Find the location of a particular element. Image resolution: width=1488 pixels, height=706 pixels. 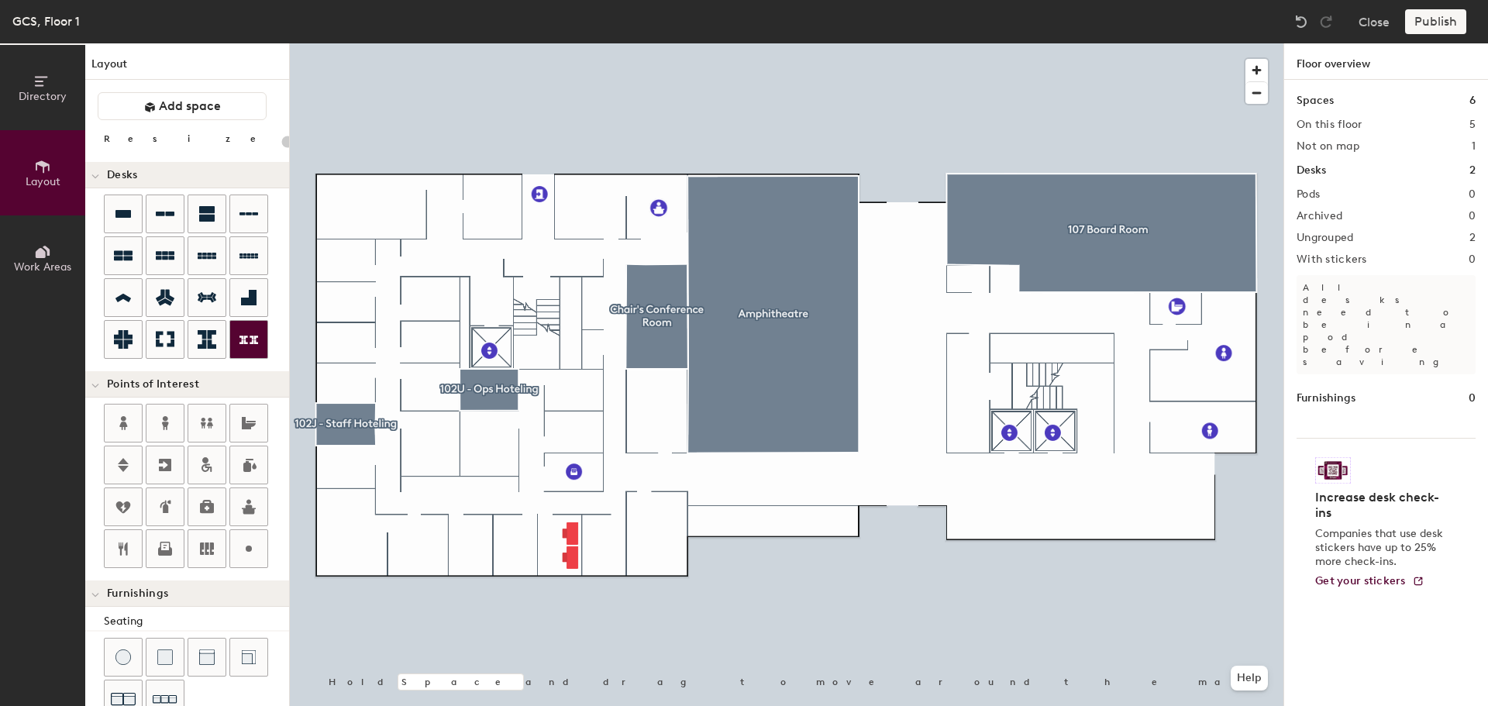

button: Add space is located at coordinates (182, 106).